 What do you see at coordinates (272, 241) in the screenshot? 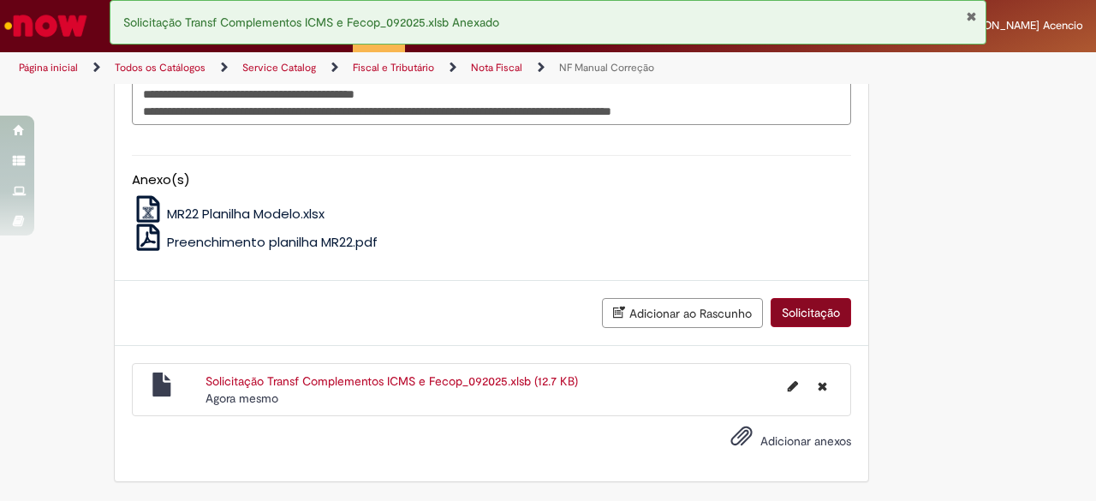
I see `span: Preenchimento planilha MR22.pdf` at bounding box center [272, 241].